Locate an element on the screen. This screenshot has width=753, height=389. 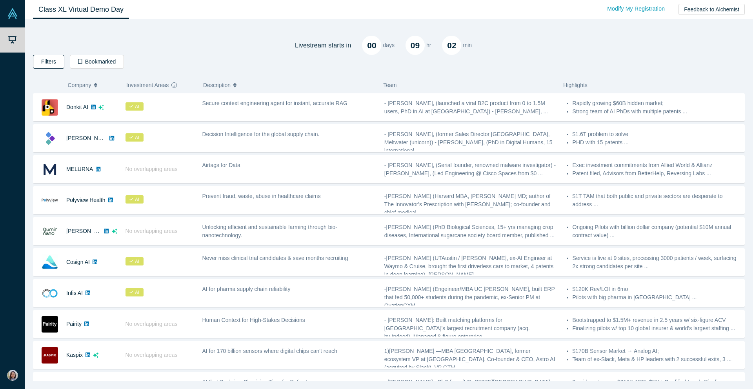
span: AI that Reclaims Physician Time for Patients is located at coordinates (256, 382).